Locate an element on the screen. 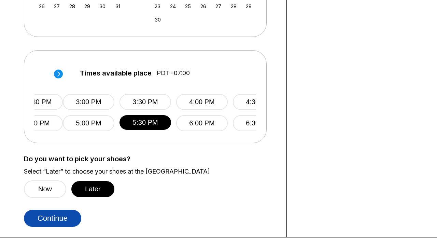 The height and width of the screenshot is (246, 437). div: Choose Sunday, November 30th, 2025 is located at coordinates (158, 19).